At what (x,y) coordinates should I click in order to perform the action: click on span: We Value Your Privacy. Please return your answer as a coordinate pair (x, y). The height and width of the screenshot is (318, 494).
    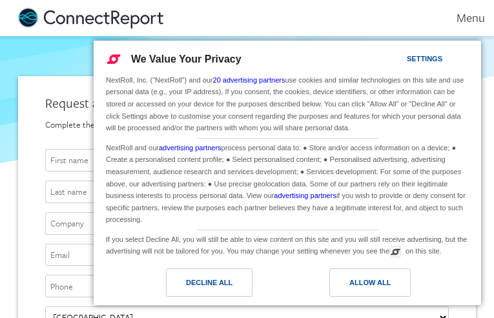
    Looking at the image, I should click on (186, 59).